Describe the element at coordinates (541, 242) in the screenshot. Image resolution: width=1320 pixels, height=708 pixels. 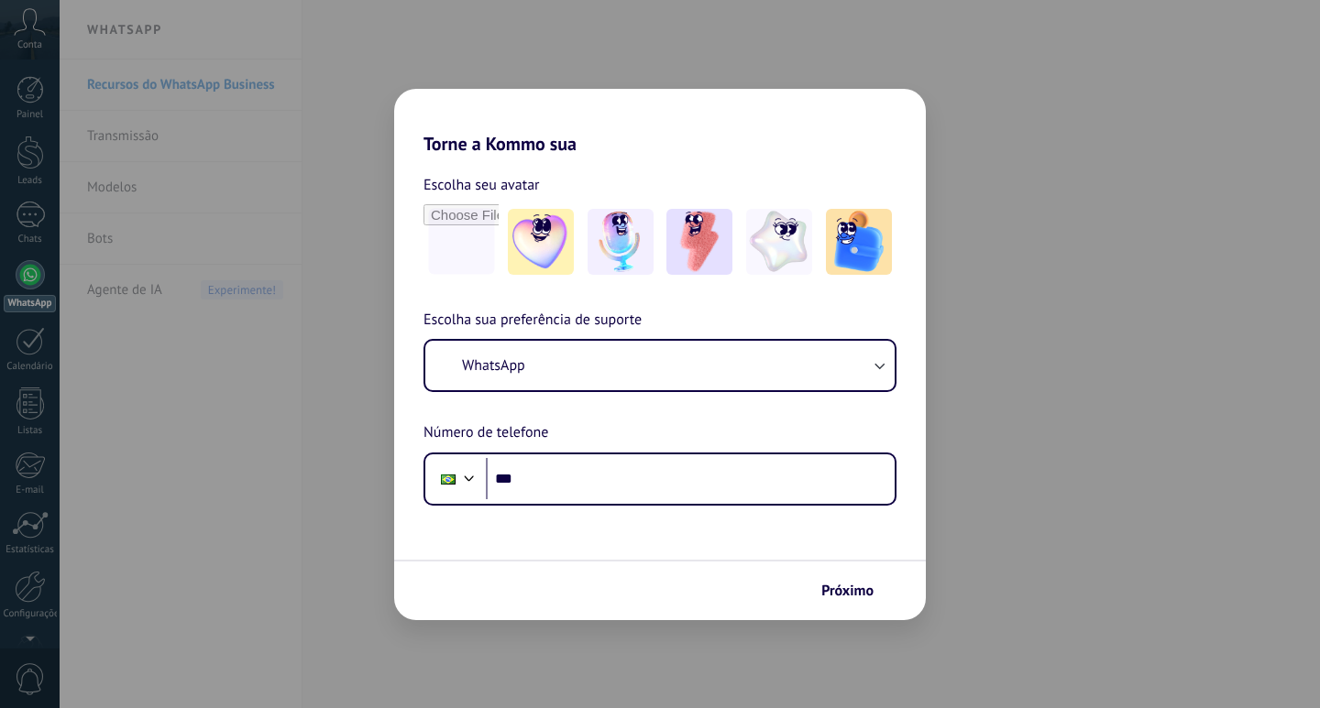
I see `img: -1.jpeg` at that location.